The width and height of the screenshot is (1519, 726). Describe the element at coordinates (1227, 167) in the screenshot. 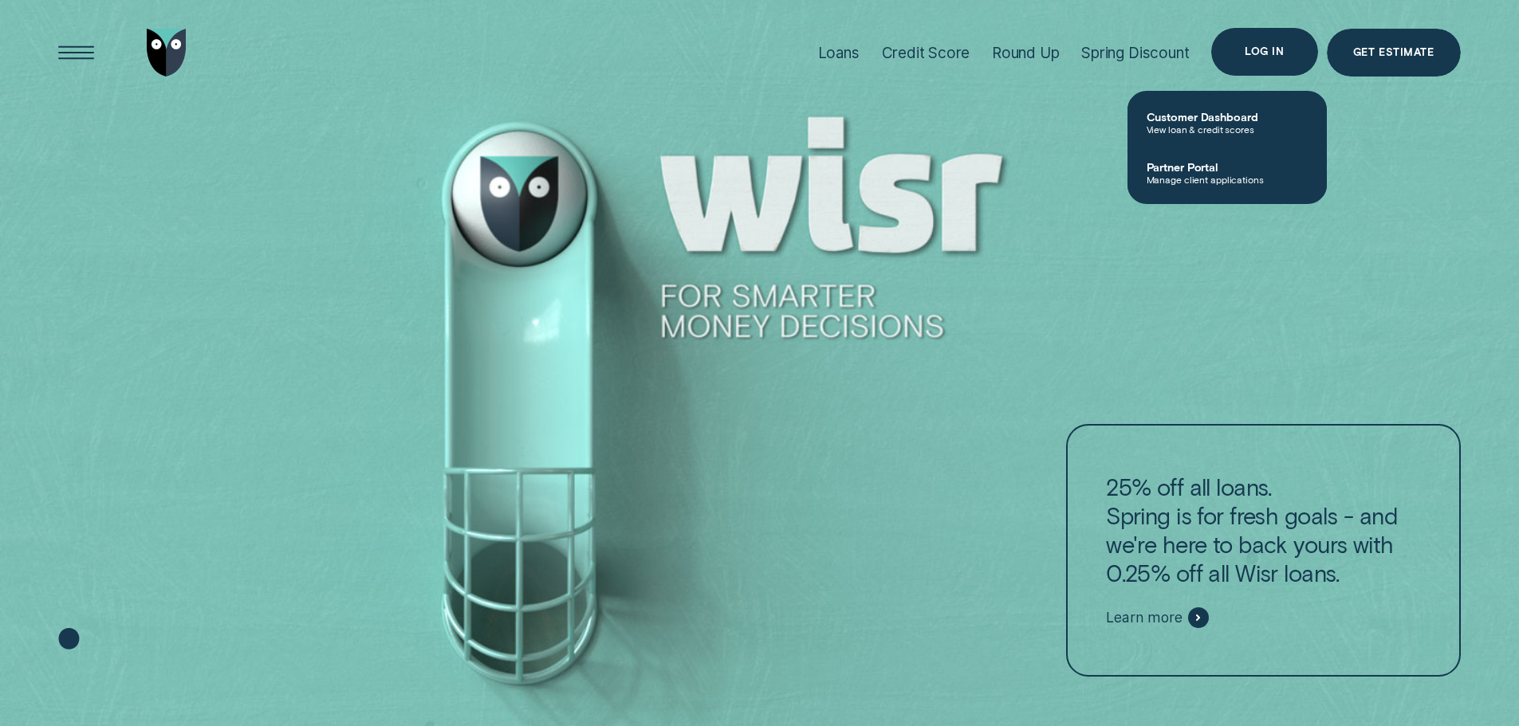

I see `span: Partner Portal` at that location.